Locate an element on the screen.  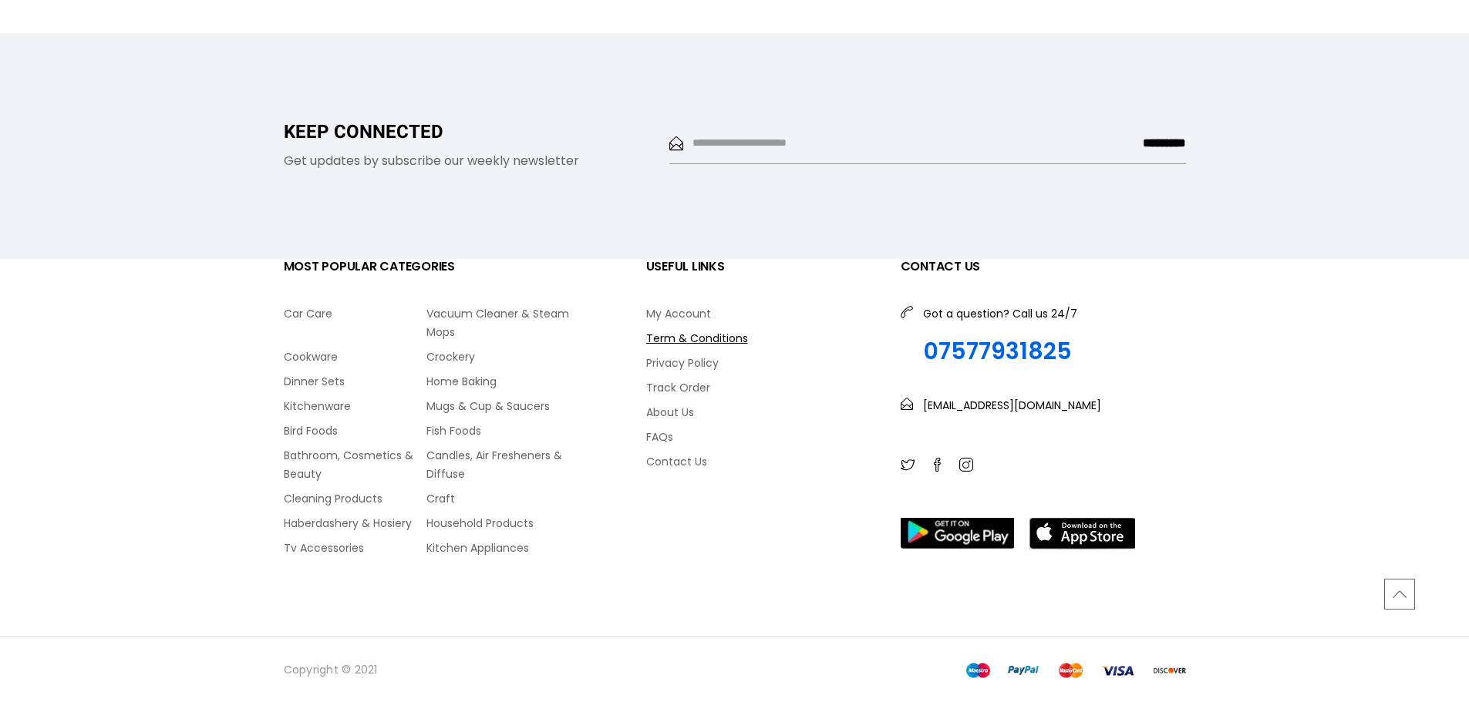
h3: Contact Us is located at coordinates (1043, 266).